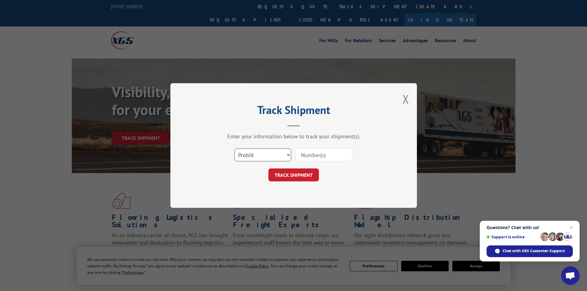 Image resolution: width=587 pixels, height=291 pixels. Describe the element at coordinates (570, 276) in the screenshot. I see `div: Open chat` at that location.